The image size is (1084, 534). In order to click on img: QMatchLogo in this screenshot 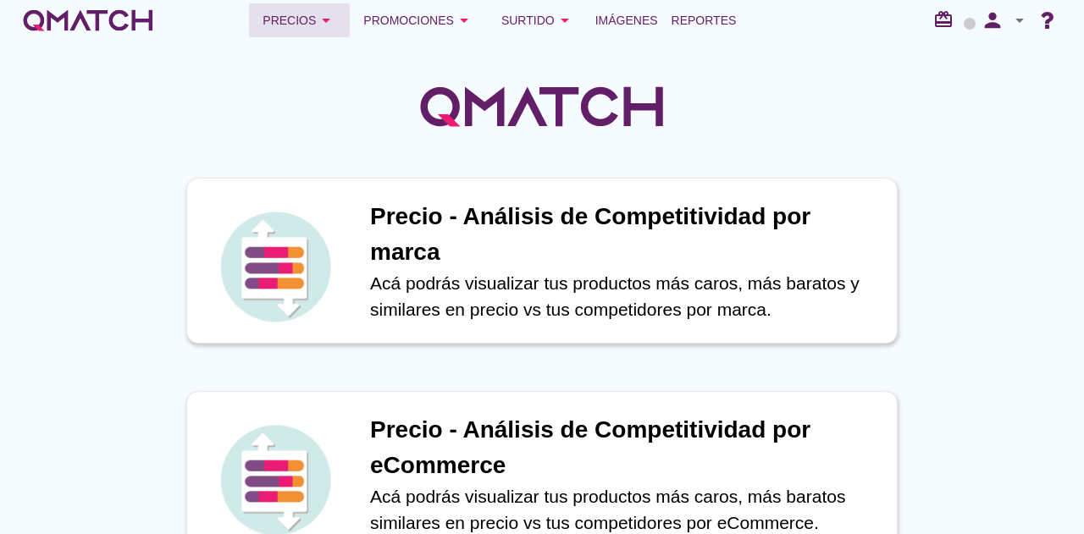, I will do `click(542, 107)`.